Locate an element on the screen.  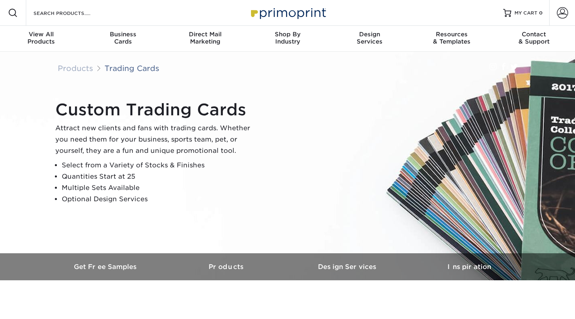
input: SEARCH PRODUCTS..... is located at coordinates (72, 13).